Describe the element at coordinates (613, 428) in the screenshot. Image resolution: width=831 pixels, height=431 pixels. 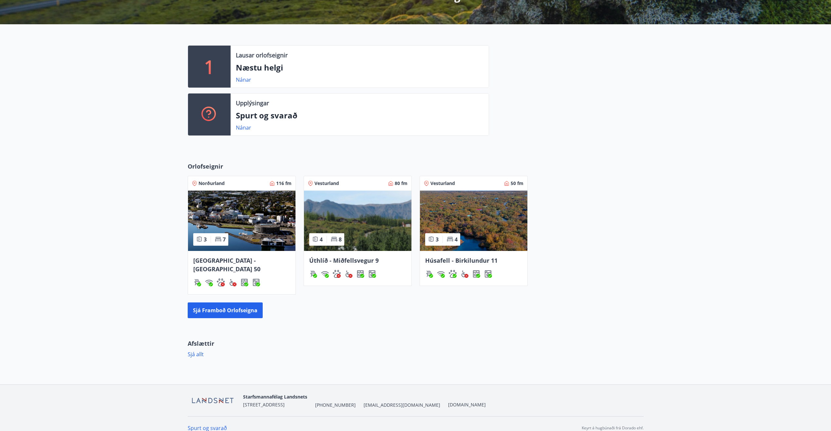
I see `p: Keyrt á hugbúnaði frá Dorado ehf.` at that location.